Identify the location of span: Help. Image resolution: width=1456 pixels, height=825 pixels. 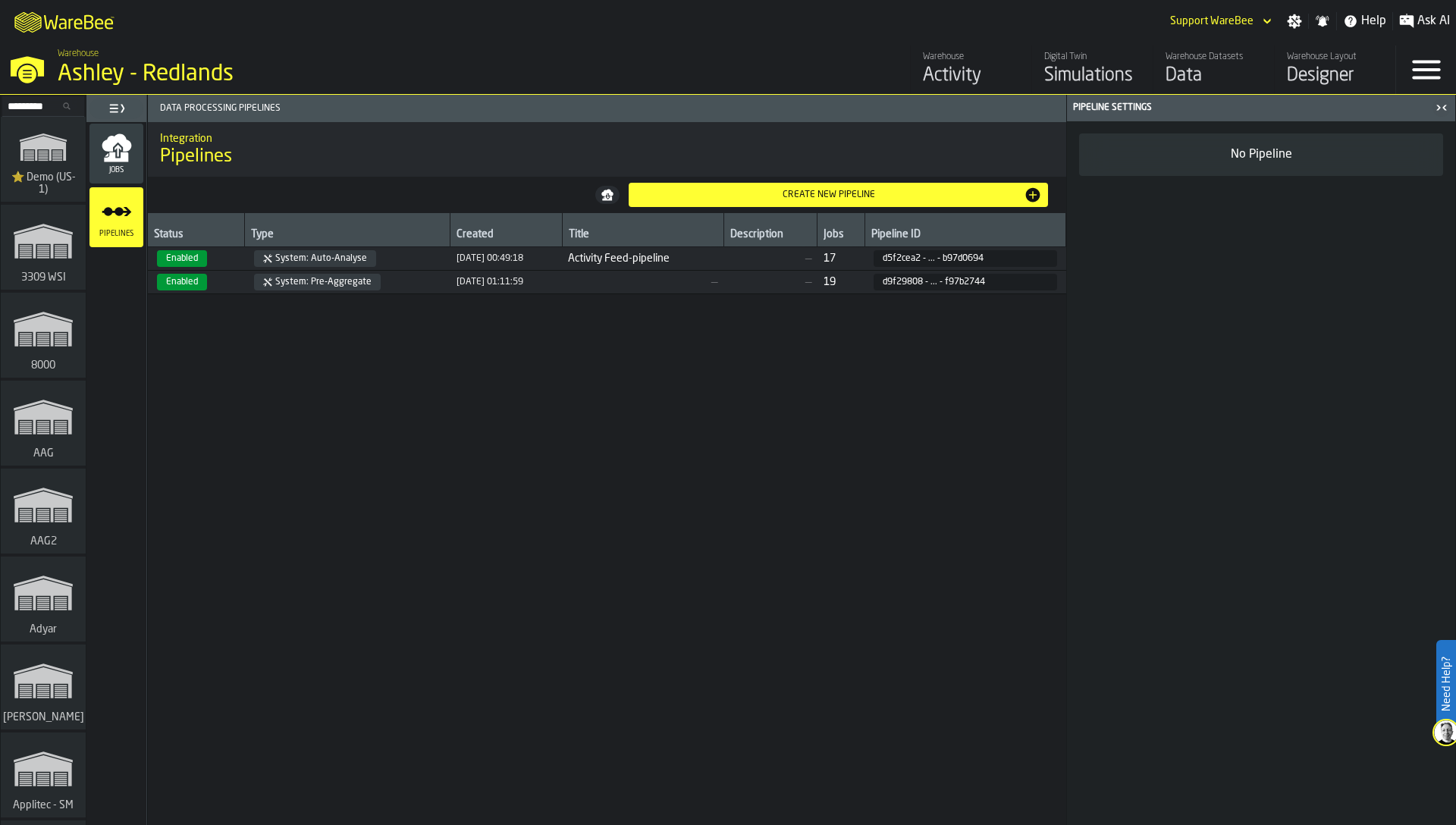
(1374, 21).